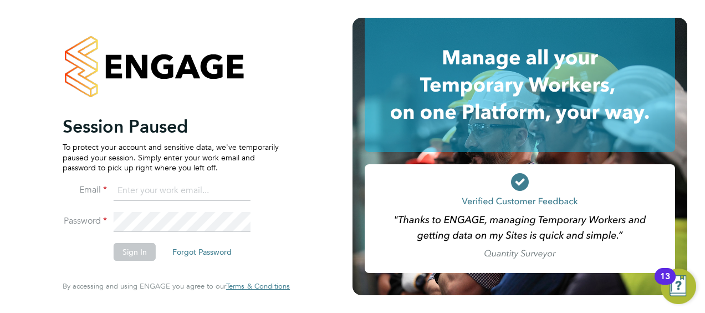 The image size is (705, 313). What do you see at coordinates (176, 285) in the screenshot?
I see `span: By accessing and using ENGAGE you agree to our` at bounding box center [176, 285].